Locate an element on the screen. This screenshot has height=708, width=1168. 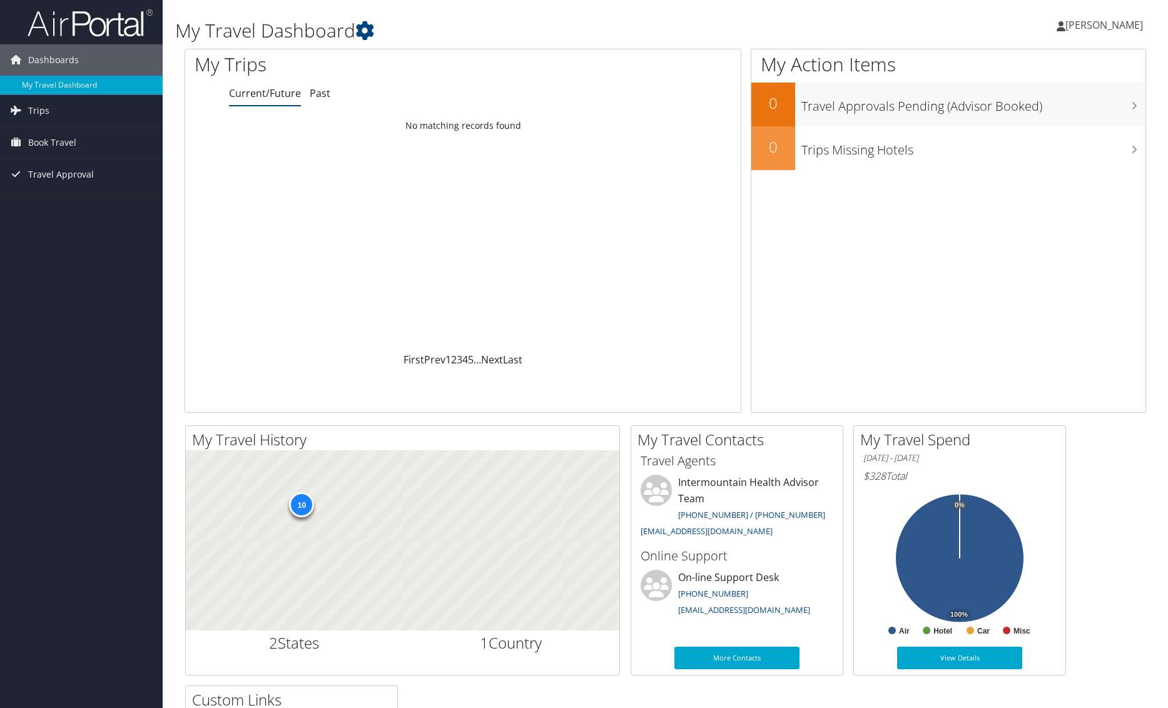
text: Misc is located at coordinates (1022, 631).